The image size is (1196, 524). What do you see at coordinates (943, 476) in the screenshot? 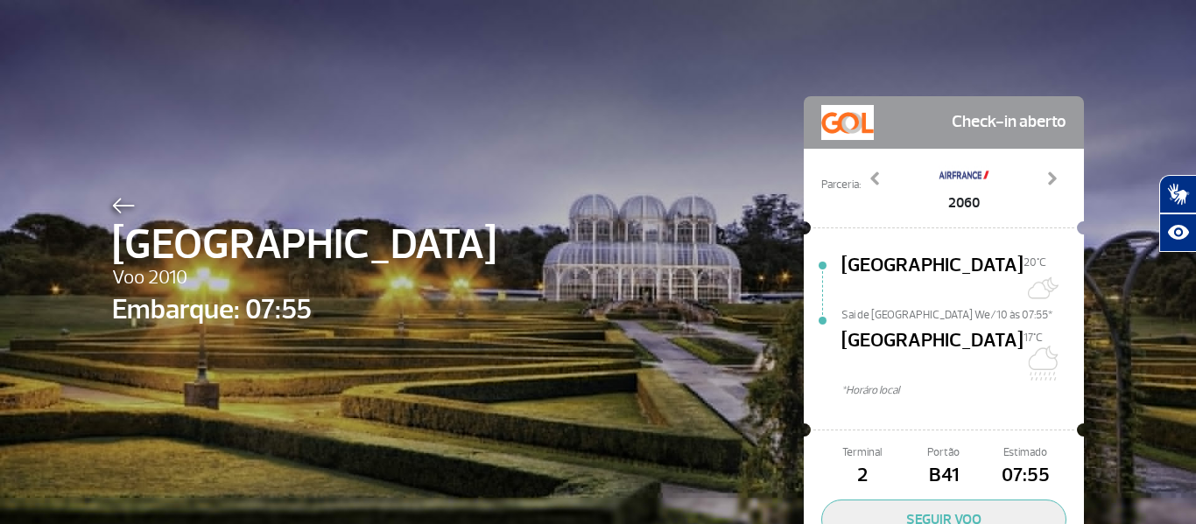
I see `span: B41` at bounding box center [943, 476].